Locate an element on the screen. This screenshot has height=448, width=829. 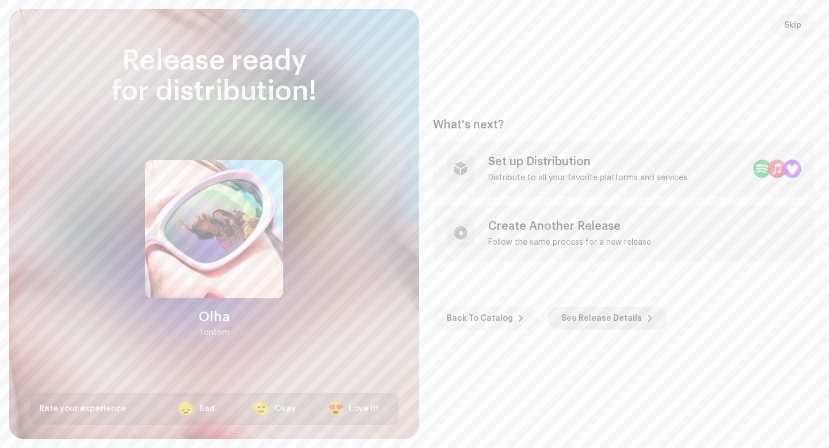
div: Olha is located at coordinates (214, 317).